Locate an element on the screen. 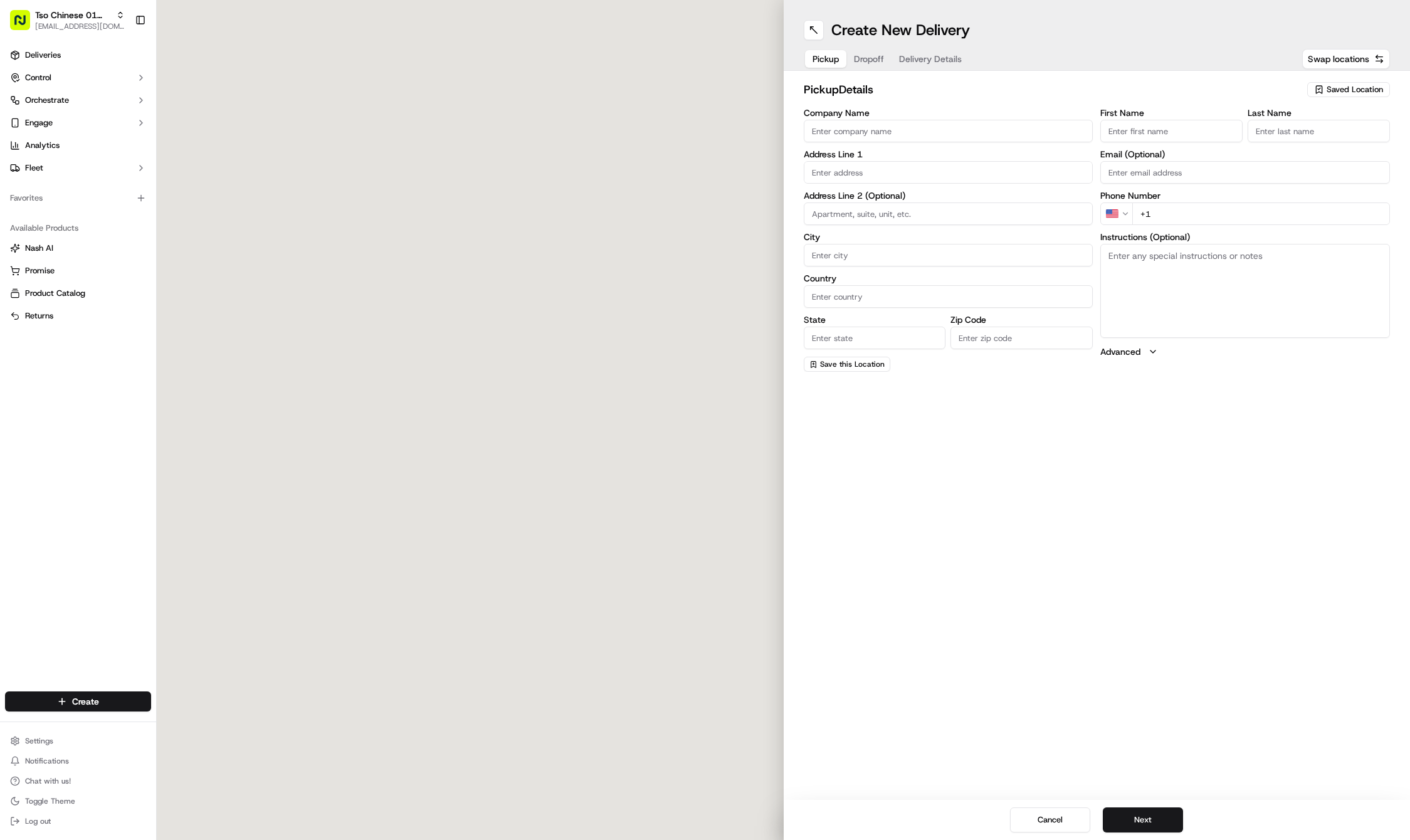 The height and width of the screenshot is (840, 1410). input: Enter address is located at coordinates (949, 172).